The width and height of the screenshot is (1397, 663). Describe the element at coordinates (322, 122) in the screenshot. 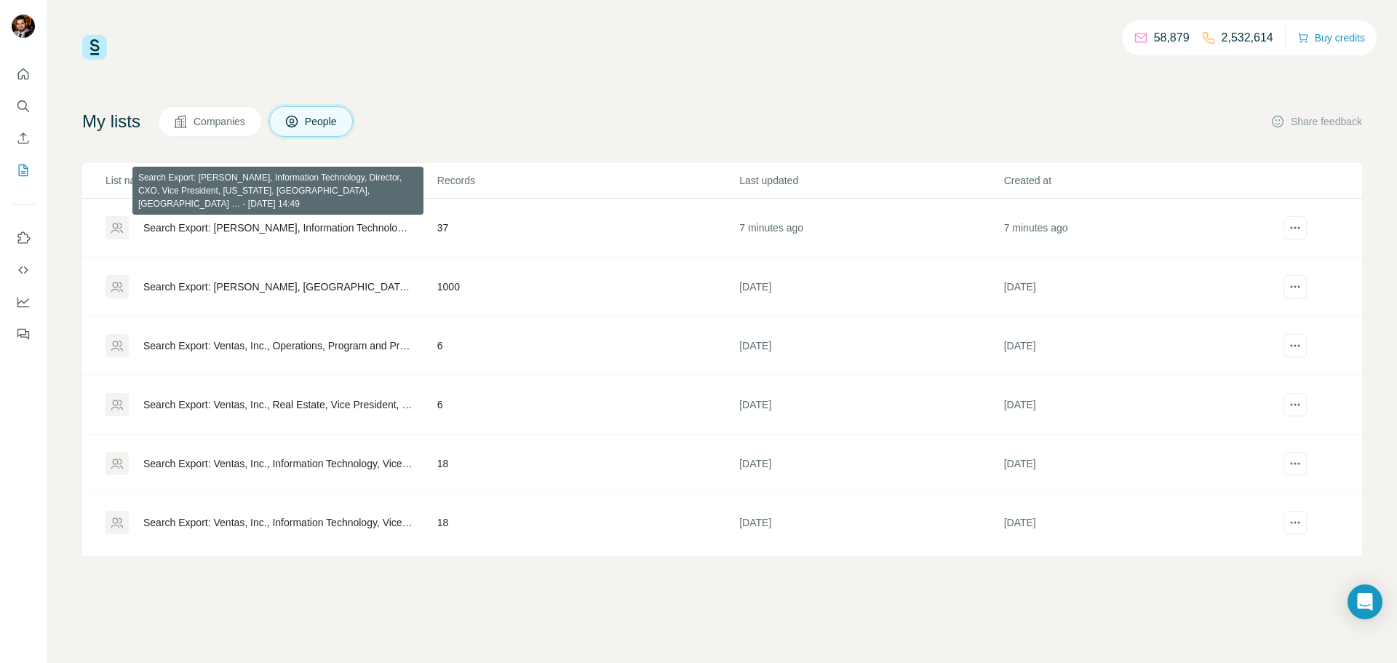

I see `span: People` at that location.